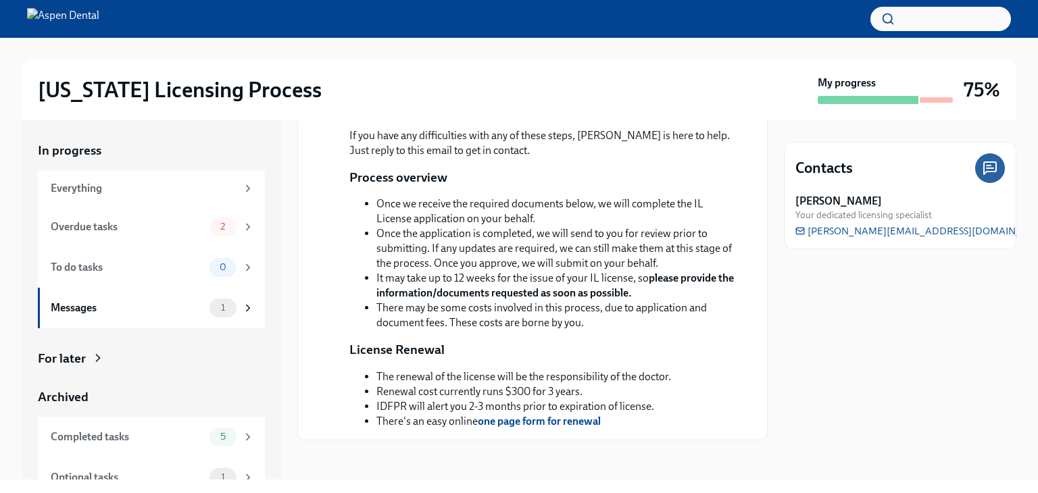 The width and height of the screenshot is (1038, 493). I want to click on span: 2, so click(222, 226).